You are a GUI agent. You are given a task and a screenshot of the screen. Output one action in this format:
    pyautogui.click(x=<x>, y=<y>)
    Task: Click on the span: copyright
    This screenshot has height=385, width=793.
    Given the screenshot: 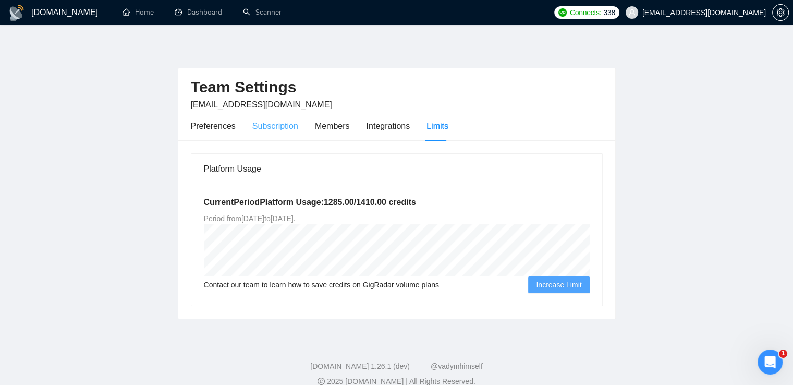 What is the action you would take?
    pyautogui.click(x=321, y=381)
    